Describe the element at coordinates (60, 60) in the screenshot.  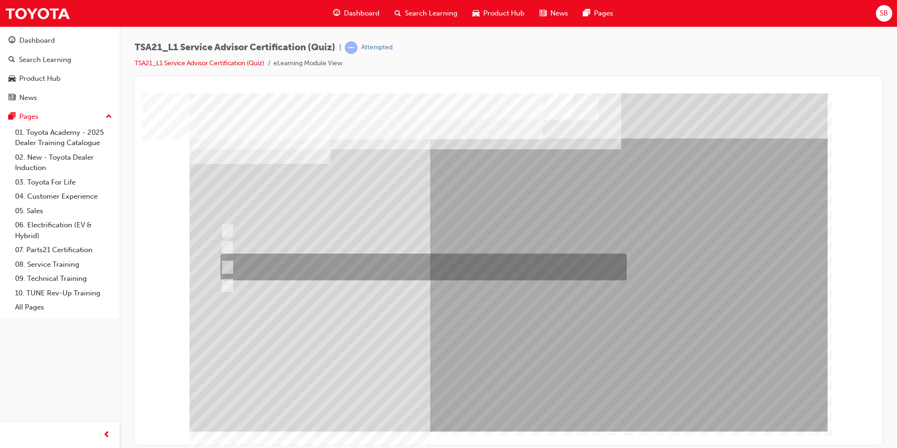
I see `a: Search Learning` at that location.